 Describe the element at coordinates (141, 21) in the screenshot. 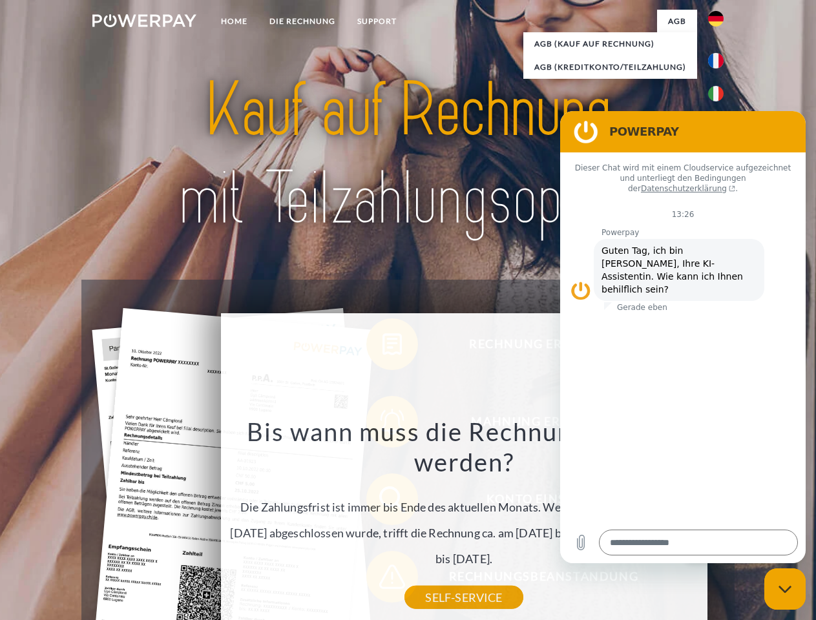

I see `h2: POWERPAY` at that location.